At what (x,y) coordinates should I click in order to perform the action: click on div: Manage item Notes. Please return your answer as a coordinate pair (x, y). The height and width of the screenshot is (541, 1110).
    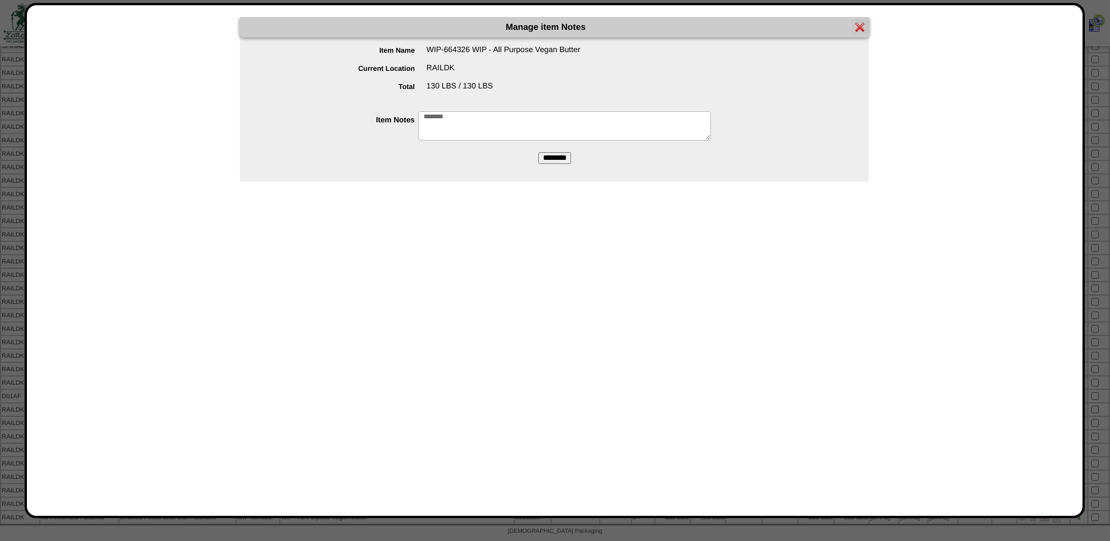
    Looking at the image, I should click on (554, 27).